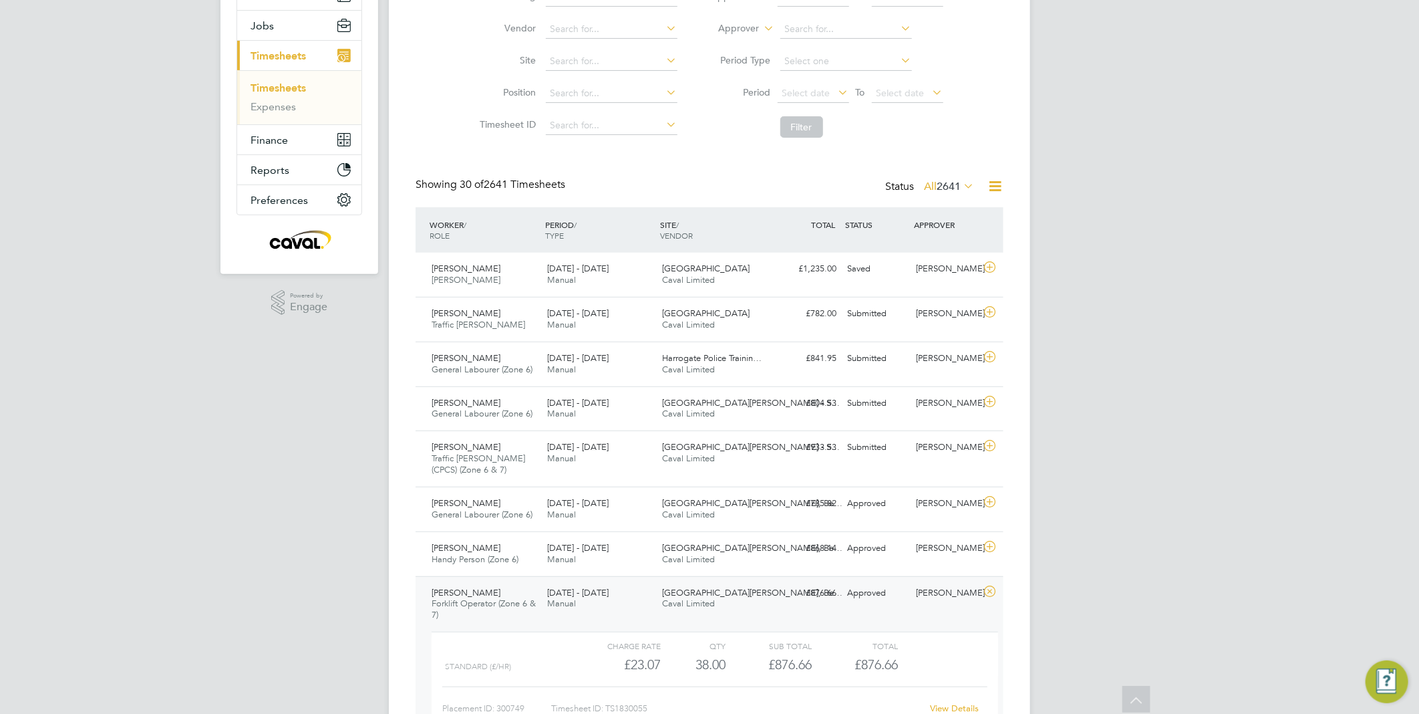  What do you see at coordinates (279, 200) in the screenshot?
I see `span: Preferences` at bounding box center [279, 200].